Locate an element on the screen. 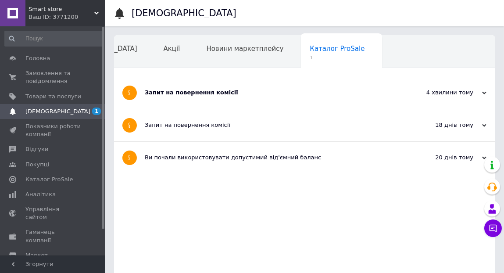 Image resolution: width=504 pixels, height=273 pixels. span: Аналітика is located at coordinates (40, 194).